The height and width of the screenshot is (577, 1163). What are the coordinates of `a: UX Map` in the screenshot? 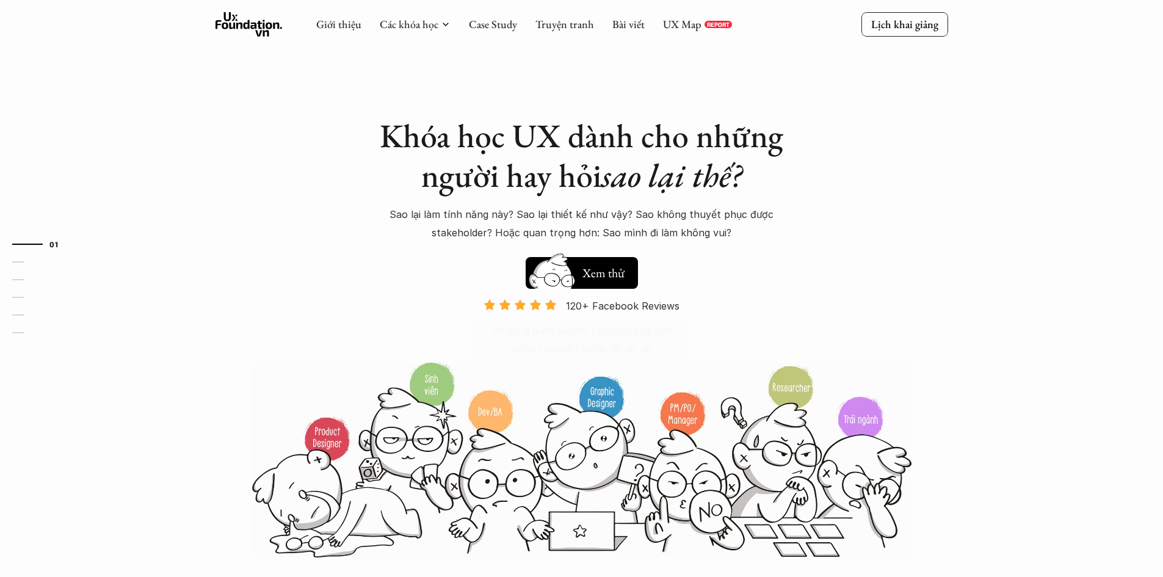 It's located at (682, 24).